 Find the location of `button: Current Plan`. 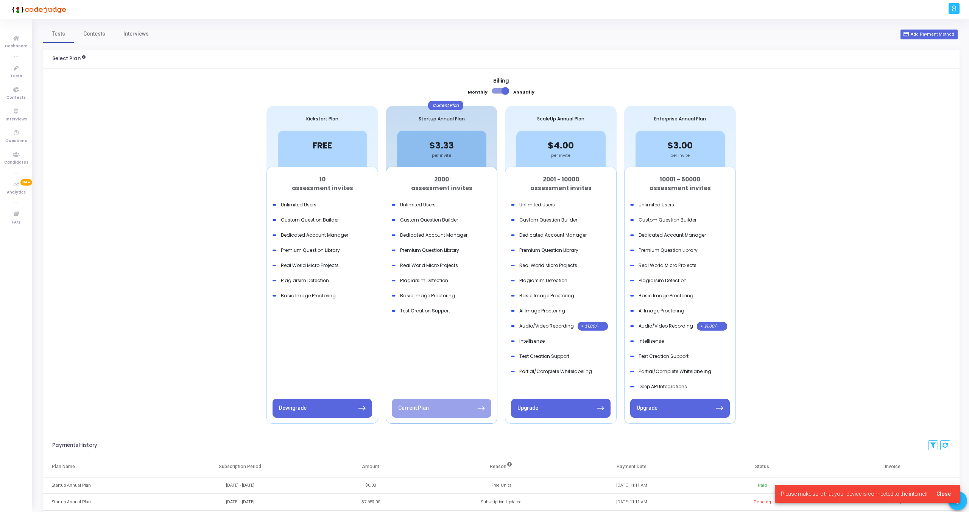

button: Current Plan is located at coordinates (441, 408).